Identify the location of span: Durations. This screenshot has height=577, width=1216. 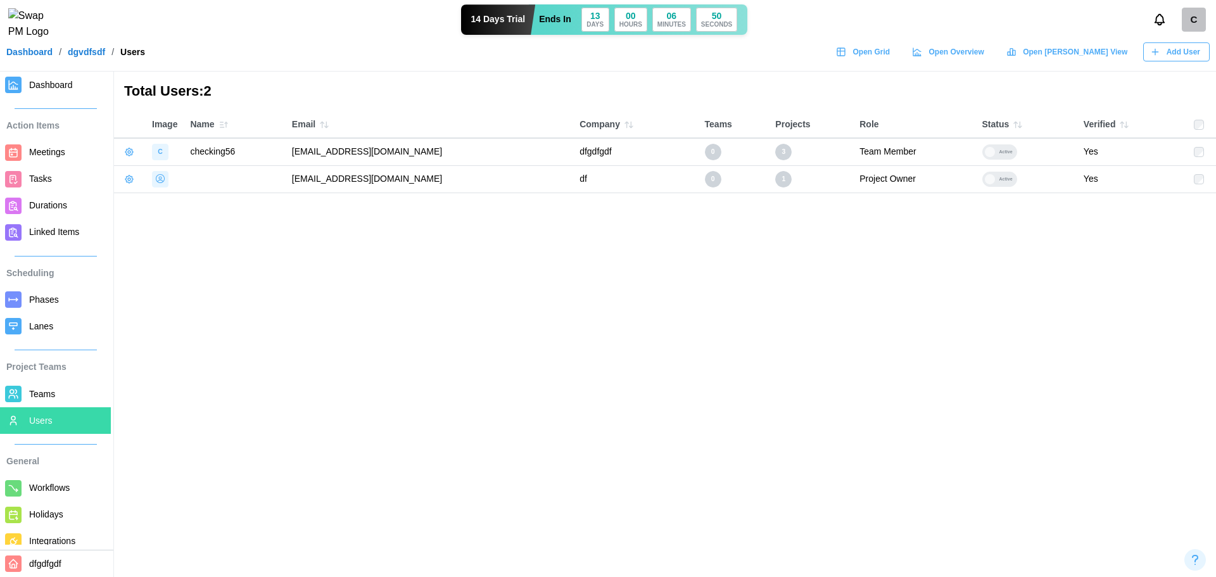
(48, 205).